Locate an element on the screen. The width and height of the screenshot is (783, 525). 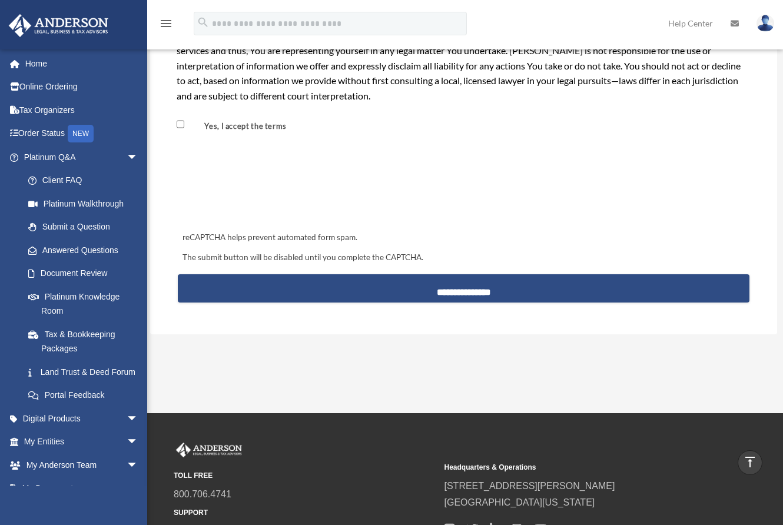
a: Portal Feedback is located at coordinates (86, 396).